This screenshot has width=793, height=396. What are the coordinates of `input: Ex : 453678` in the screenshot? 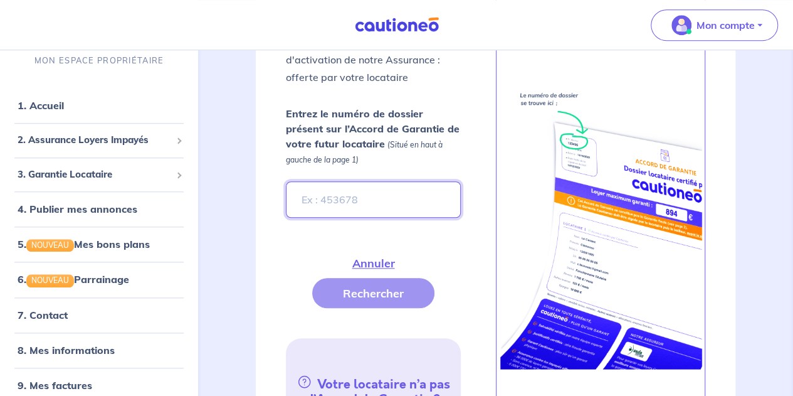 It's located at (373, 199).